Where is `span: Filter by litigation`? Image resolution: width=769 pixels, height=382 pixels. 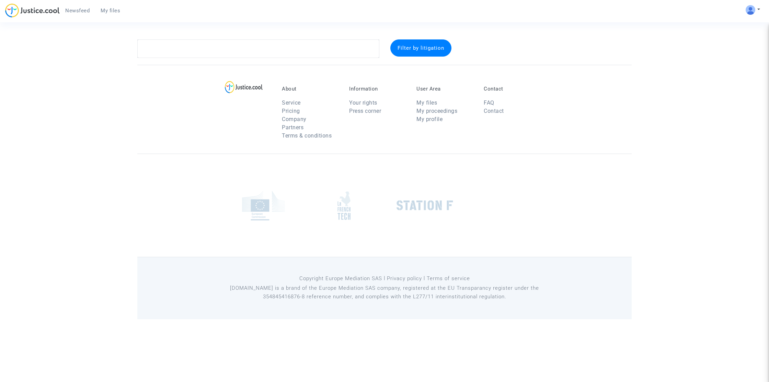
span: Filter by litigation is located at coordinates (421, 48).